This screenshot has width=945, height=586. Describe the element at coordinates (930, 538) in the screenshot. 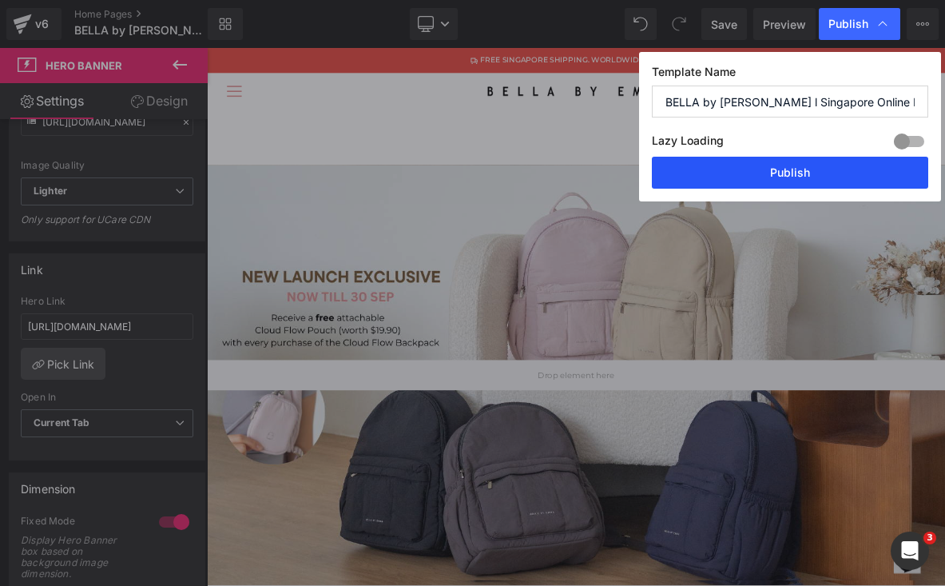

I see `span: 3` at that location.